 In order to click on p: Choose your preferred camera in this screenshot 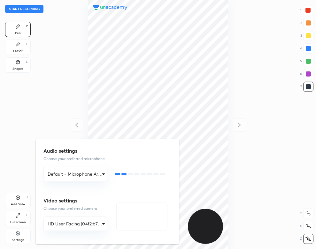, I will do `click(75, 209)`.